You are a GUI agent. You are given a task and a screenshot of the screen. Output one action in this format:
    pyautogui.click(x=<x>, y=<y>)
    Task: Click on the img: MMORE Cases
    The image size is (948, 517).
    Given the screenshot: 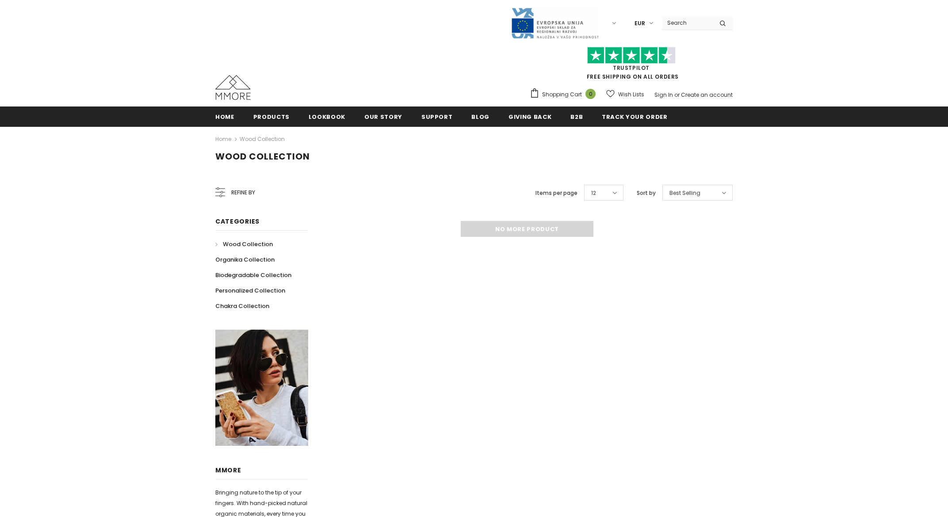 What is the action you would take?
    pyautogui.click(x=233, y=88)
    